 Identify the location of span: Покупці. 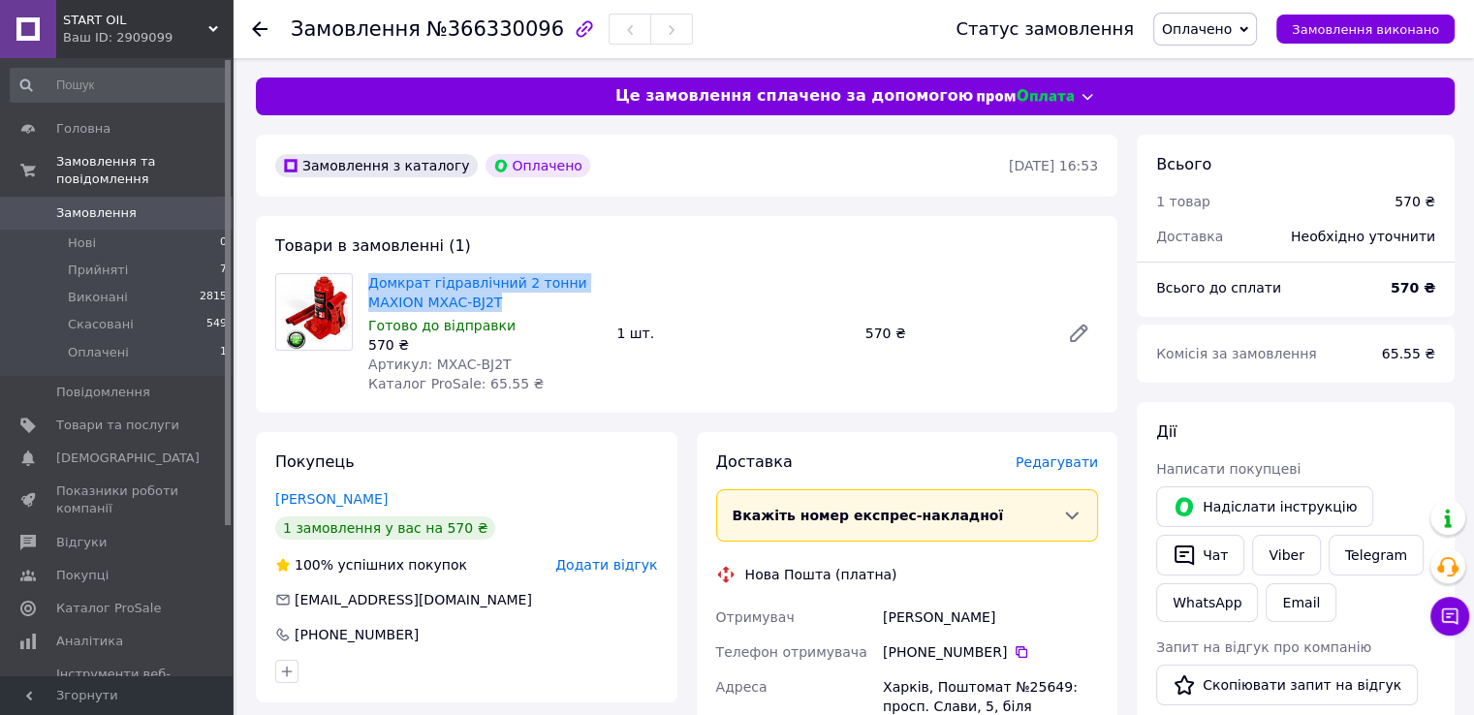
(82, 576).